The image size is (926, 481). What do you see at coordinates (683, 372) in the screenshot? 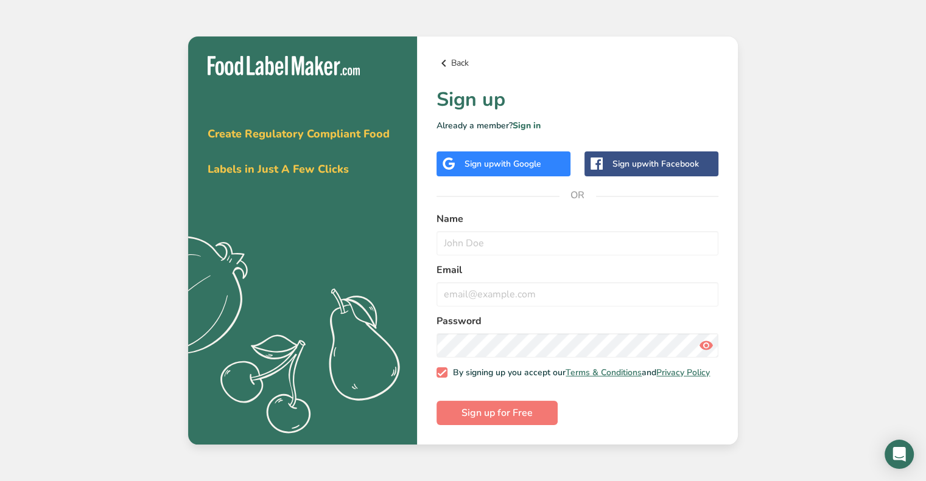
I see `a: Privacy Policy` at bounding box center [683, 372].